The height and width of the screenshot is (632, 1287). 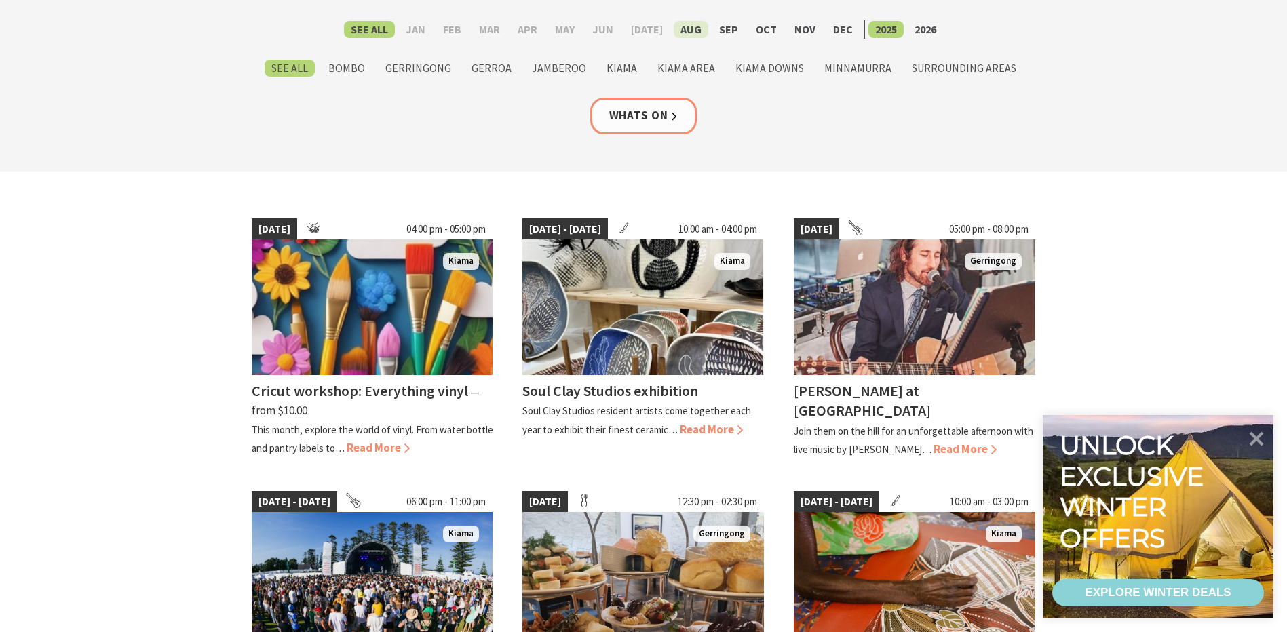 What do you see at coordinates (989, 502) in the screenshot?
I see `span: 10:00 am - 03:00 pm` at bounding box center [989, 502].